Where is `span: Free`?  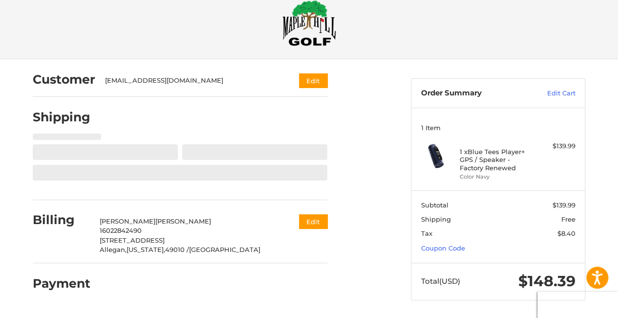
span: Free is located at coordinates (568, 219).